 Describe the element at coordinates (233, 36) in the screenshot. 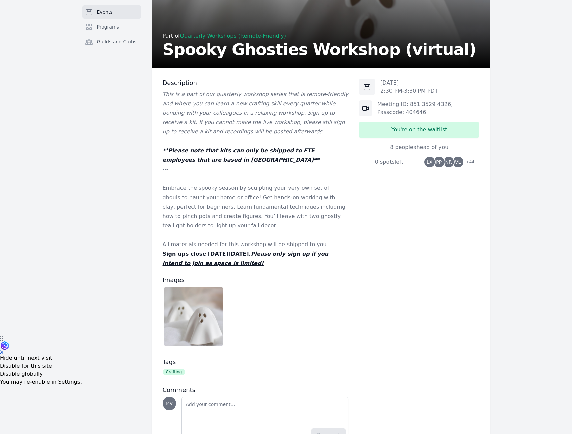

I see `a: Quarterly Workshops (Remote-Friendly)` at that location.